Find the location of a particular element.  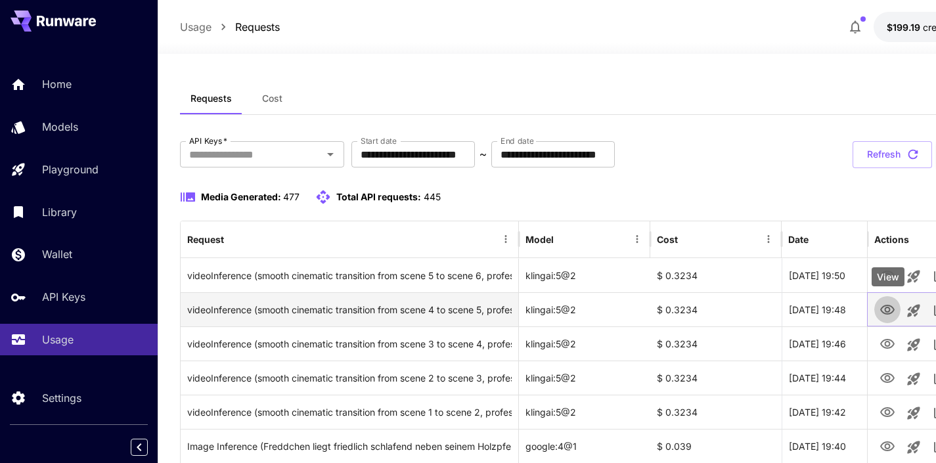

nav: breadcrumb is located at coordinates (230, 27).